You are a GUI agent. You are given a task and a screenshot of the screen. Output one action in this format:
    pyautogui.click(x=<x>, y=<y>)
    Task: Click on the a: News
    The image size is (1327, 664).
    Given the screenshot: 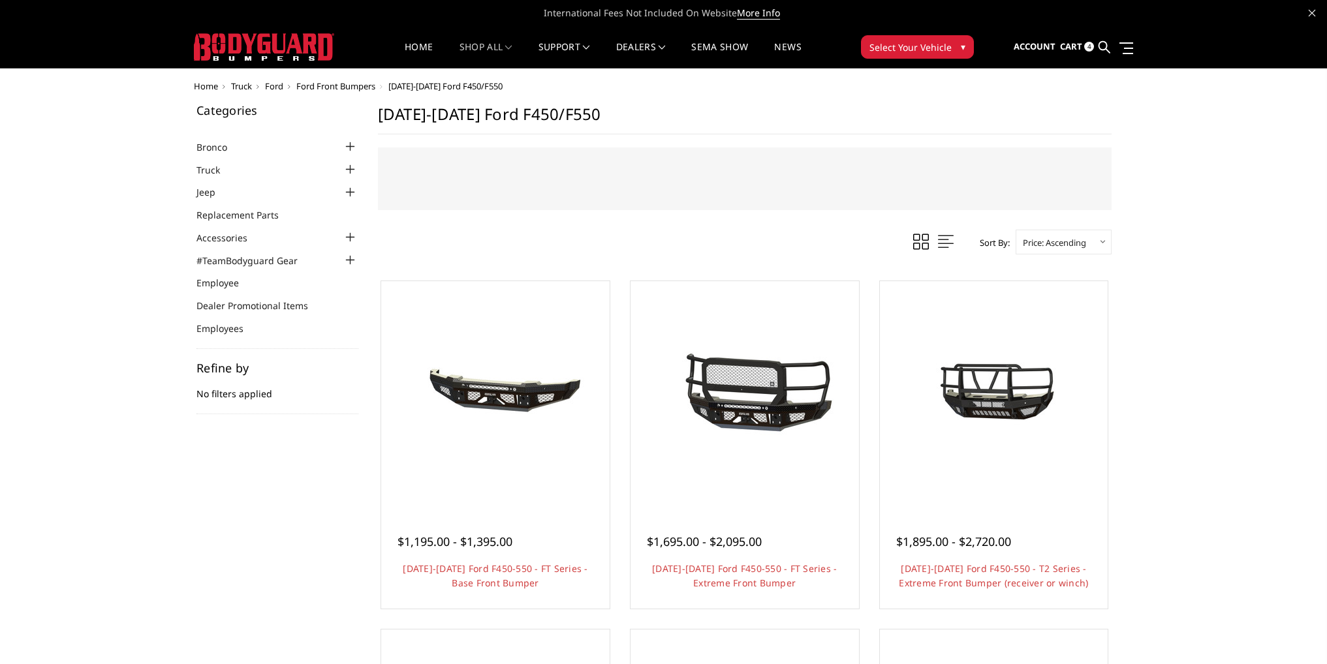 What is the action you would take?
    pyautogui.click(x=787, y=55)
    